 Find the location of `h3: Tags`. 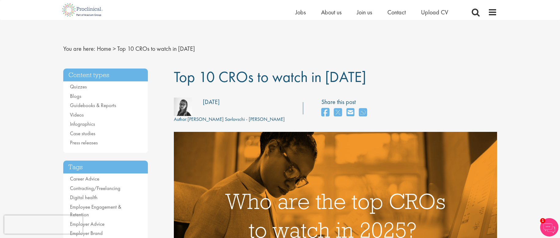

h3: Tags is located at coordinates (106, 167).